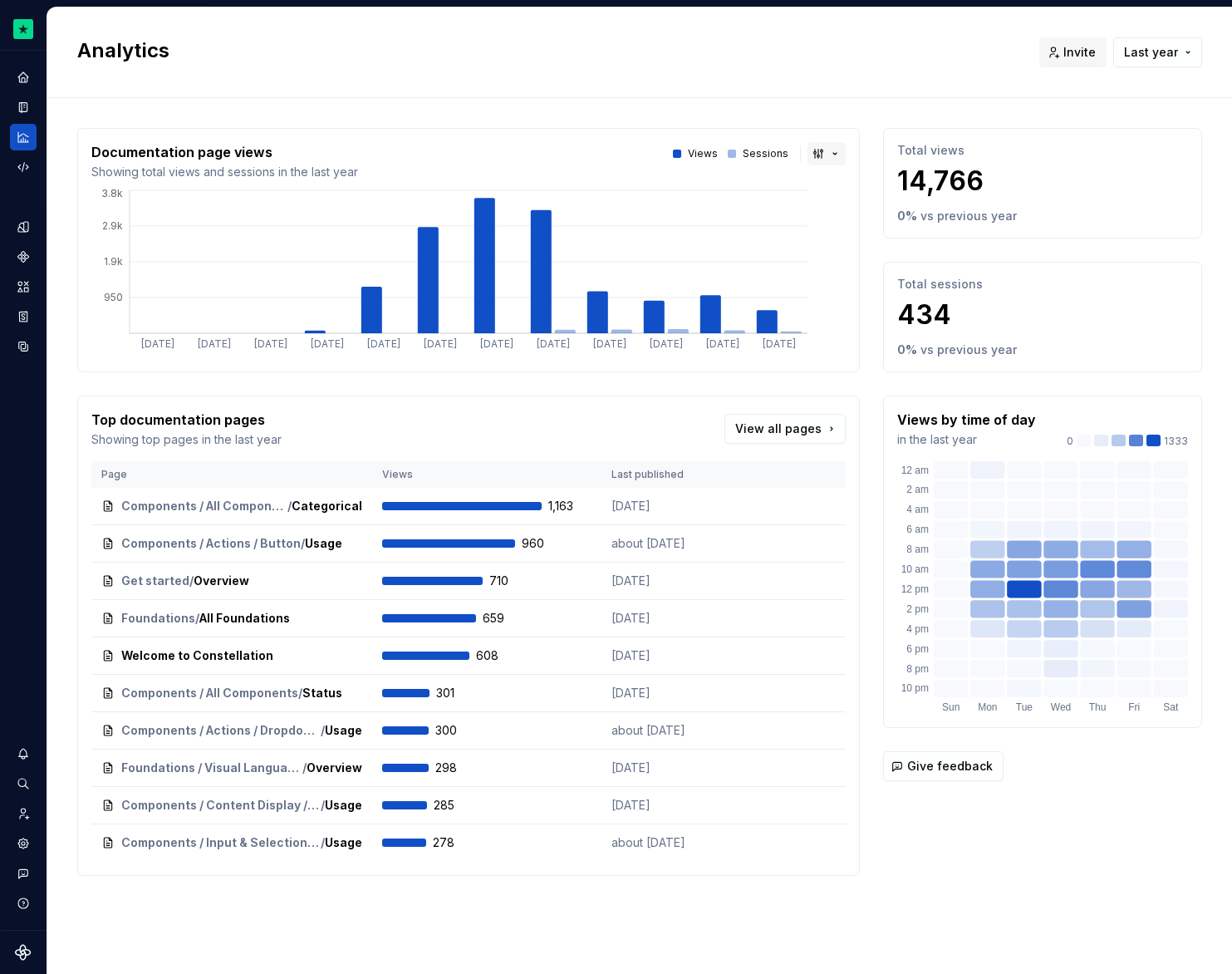  I want to click on span: 659, so click(504, 618).